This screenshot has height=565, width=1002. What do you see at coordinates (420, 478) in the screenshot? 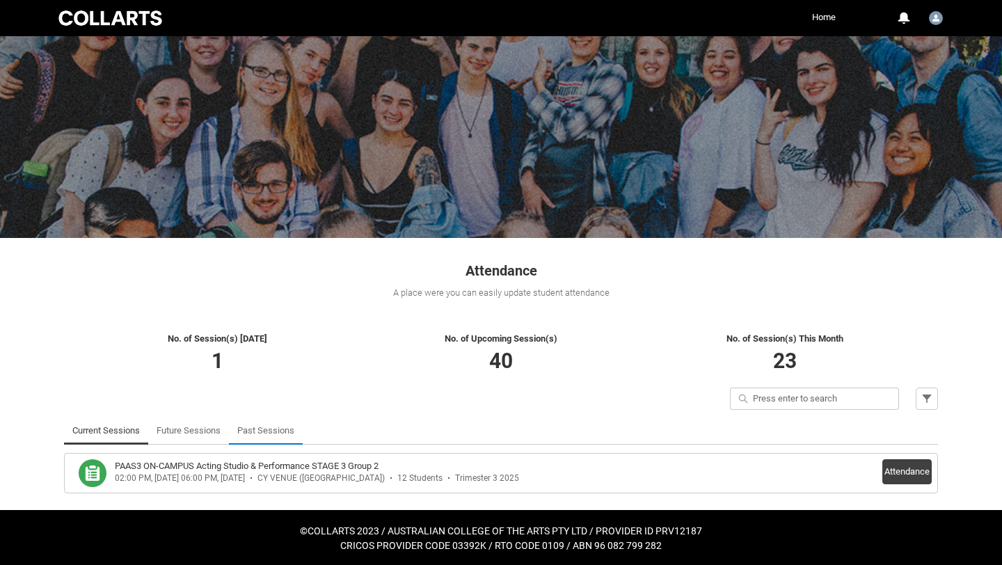
I see `div: 12 Students` at bounding box center [420, 478].